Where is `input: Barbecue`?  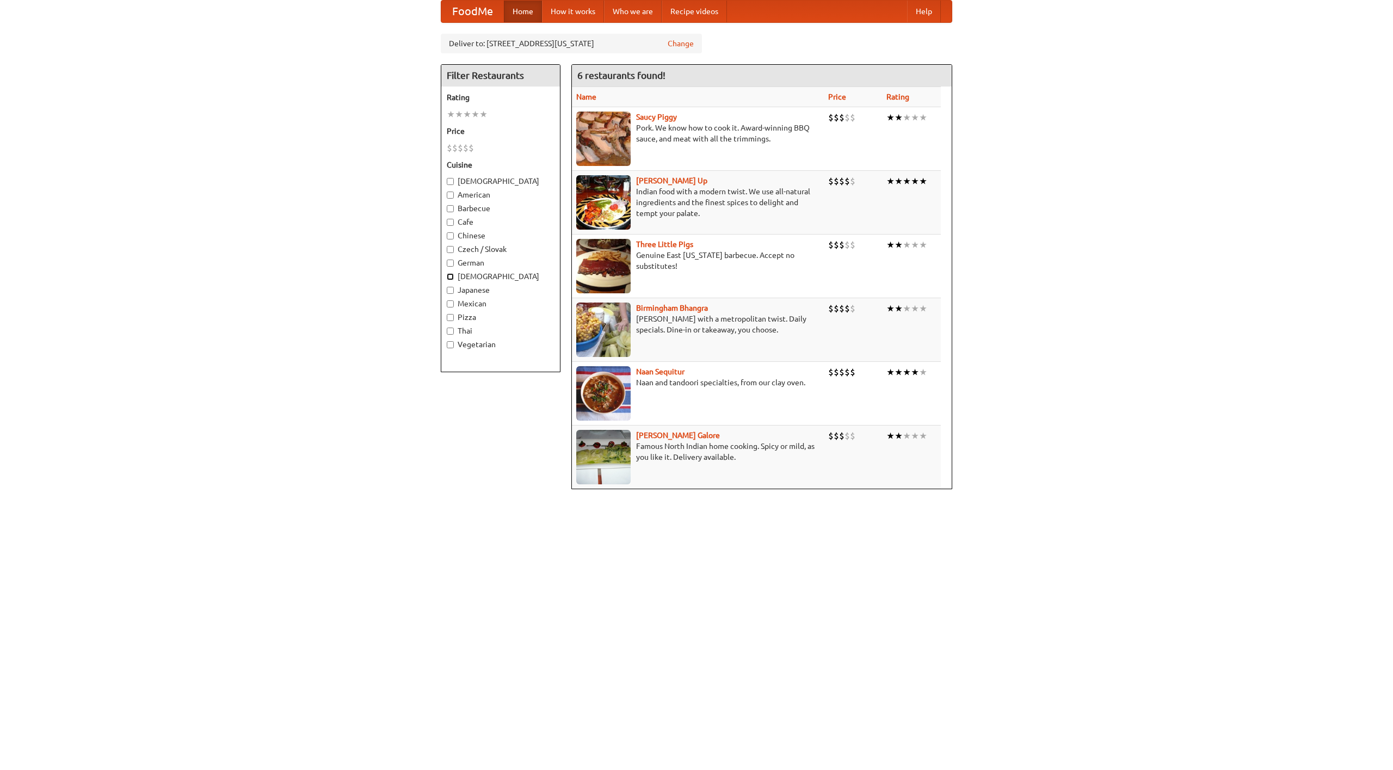
input: Barbecue is located at coordinates (450, 208).